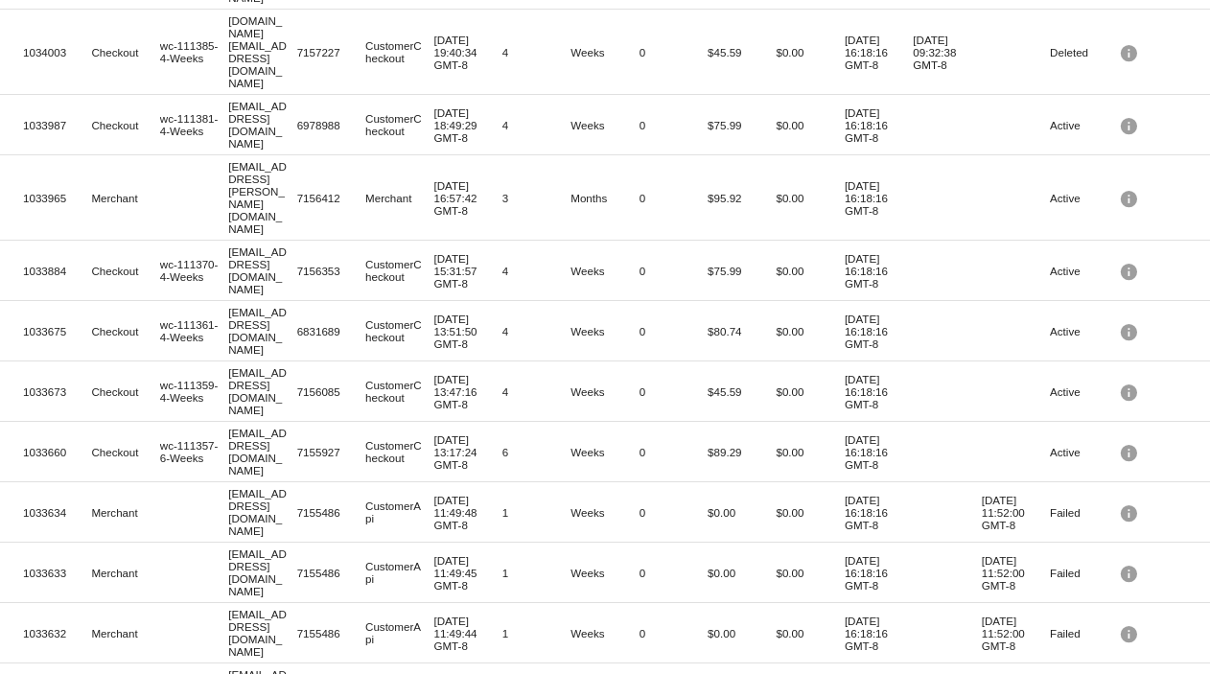 The height and width of the screenshot is (674, 1210). What do you see at coordinates (194, 125) in the screenshot?
I see `mat-cell: wc-111381-4-Weeks` at bounding box center [194, 125].